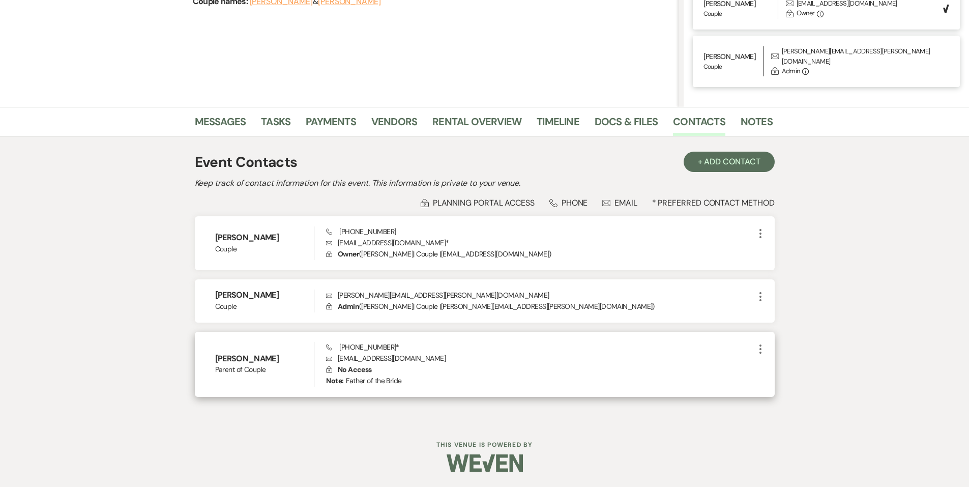 This screenshot has width=969, height=487. I want to click on p: Father of the Bride, so click(364, 380).